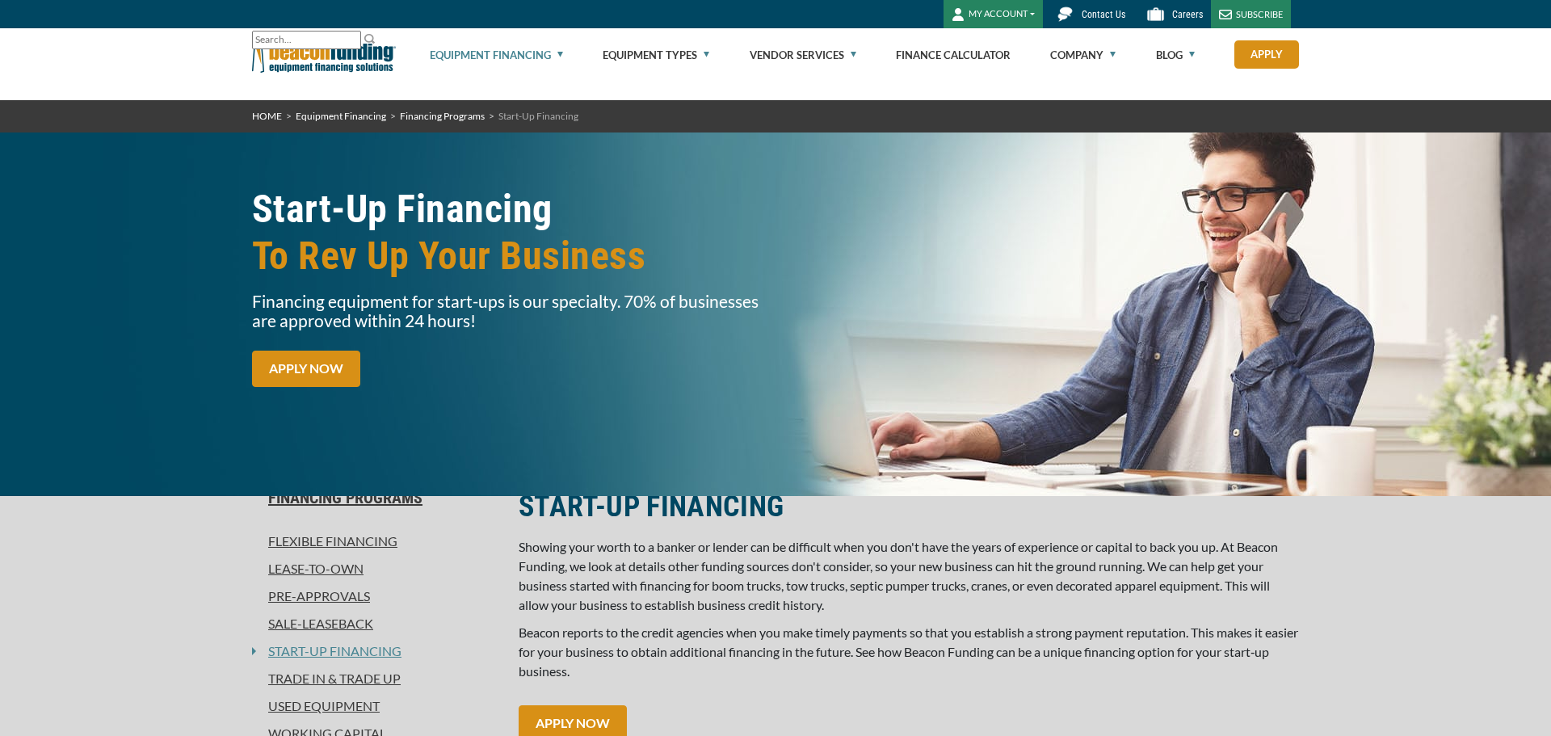 Image resolution: width=1551 pixels, height=736 pixels. I want to click on a: Lease-To-Own, so click(376, 569).